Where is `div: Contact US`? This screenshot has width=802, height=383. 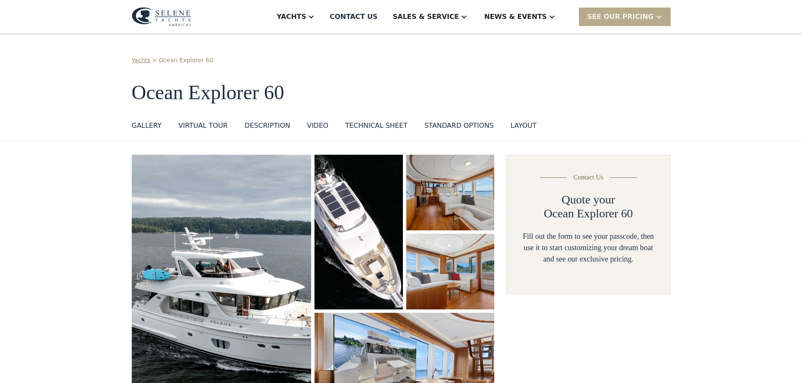
div: Contact US is located at coordinates (353, 17).